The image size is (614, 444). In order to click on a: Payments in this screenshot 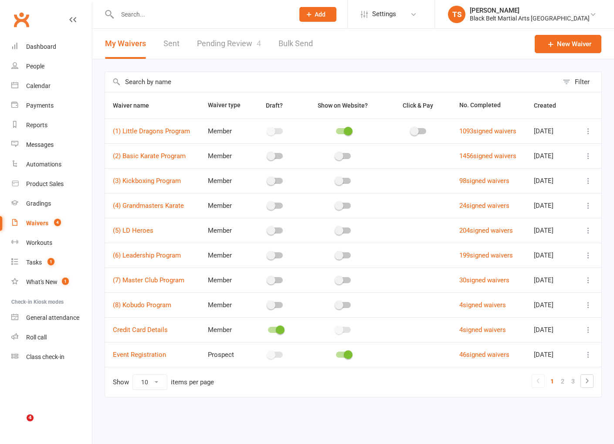, I will do `click(51, 106)`.